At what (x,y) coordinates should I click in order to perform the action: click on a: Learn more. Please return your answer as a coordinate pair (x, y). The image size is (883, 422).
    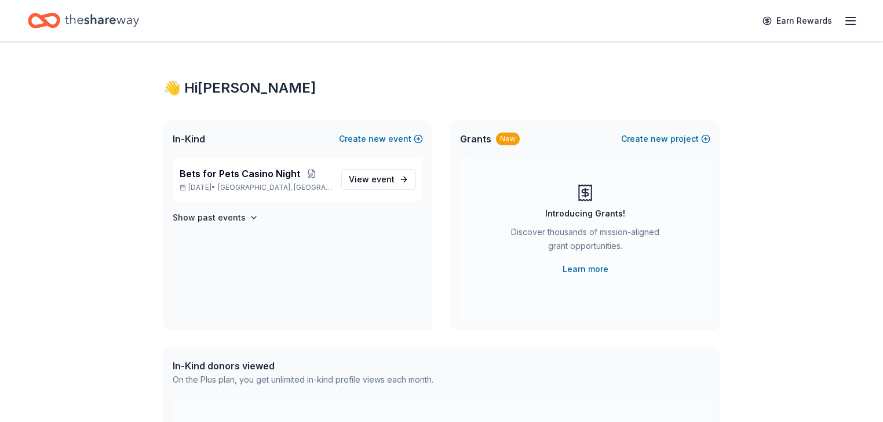
    Looking at the image, I should click on (585, 269).